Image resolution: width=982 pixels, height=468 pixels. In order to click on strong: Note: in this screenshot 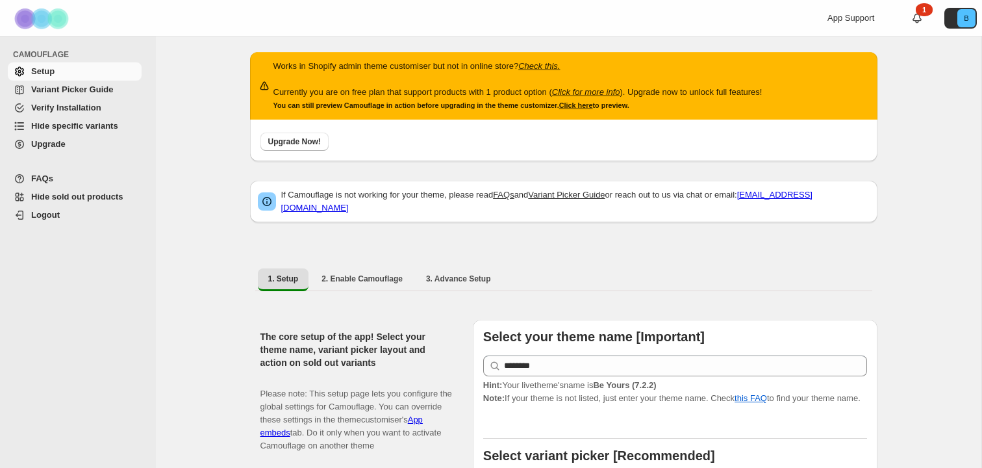, I will do `click(494, 397)`.